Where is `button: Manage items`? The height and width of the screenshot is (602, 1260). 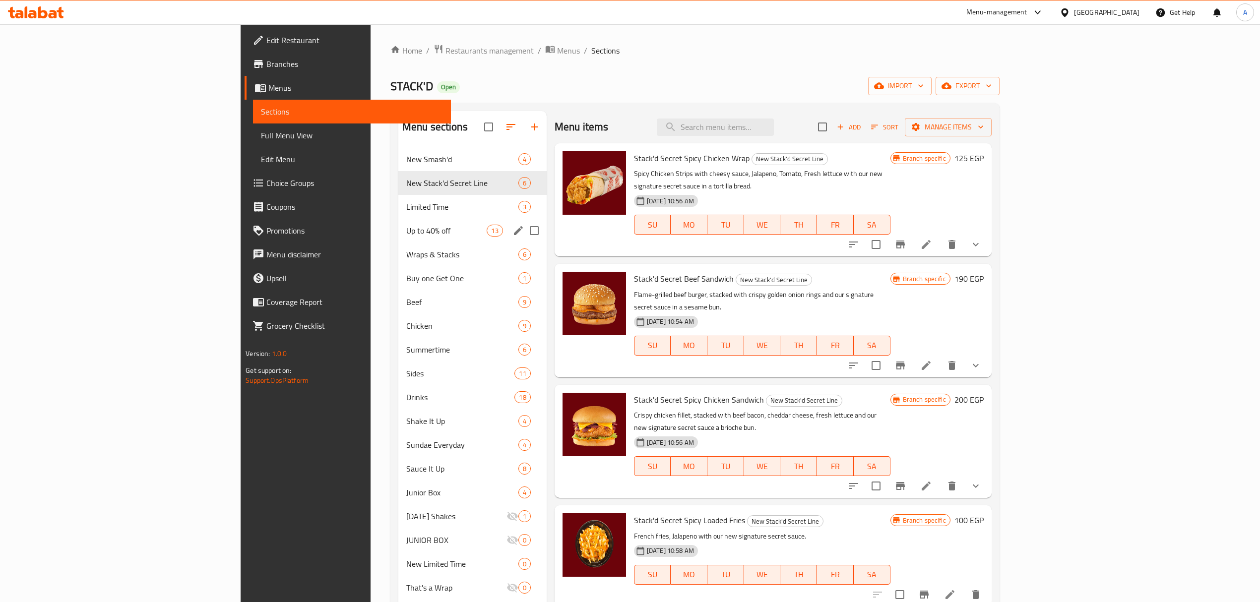
button: Manage items is located at coordinates (948, 127).